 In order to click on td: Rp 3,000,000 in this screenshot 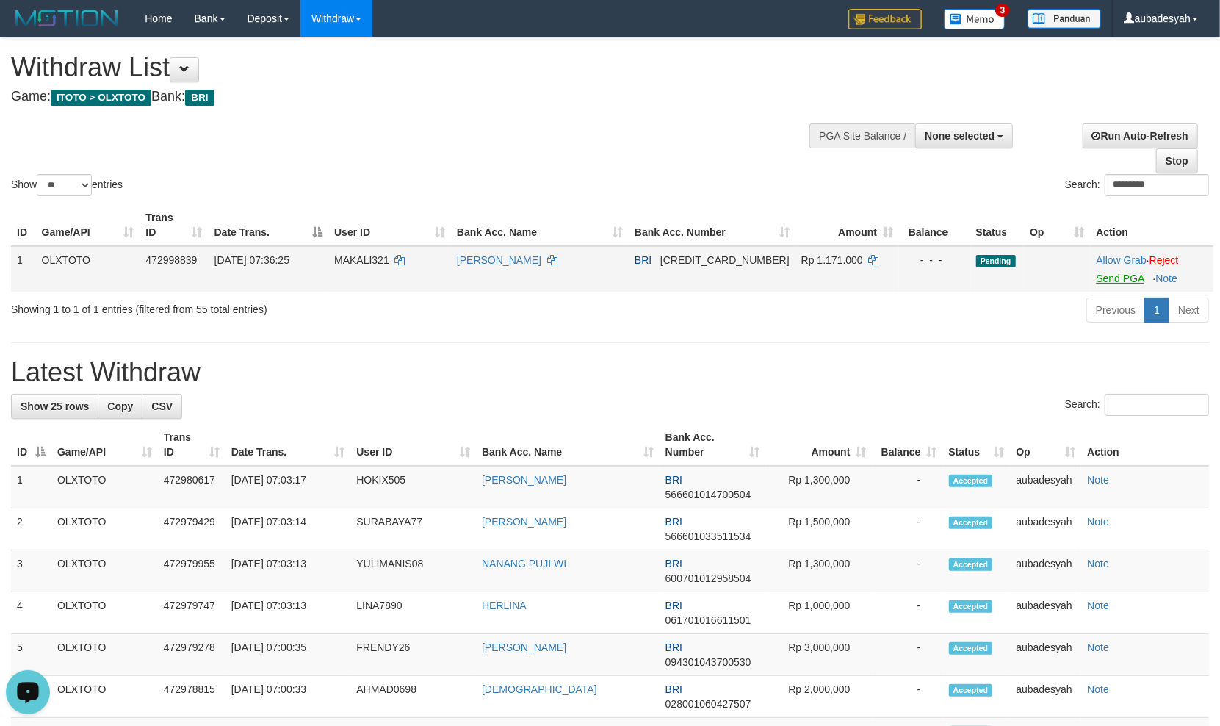, I will do `click(819, 654)`.